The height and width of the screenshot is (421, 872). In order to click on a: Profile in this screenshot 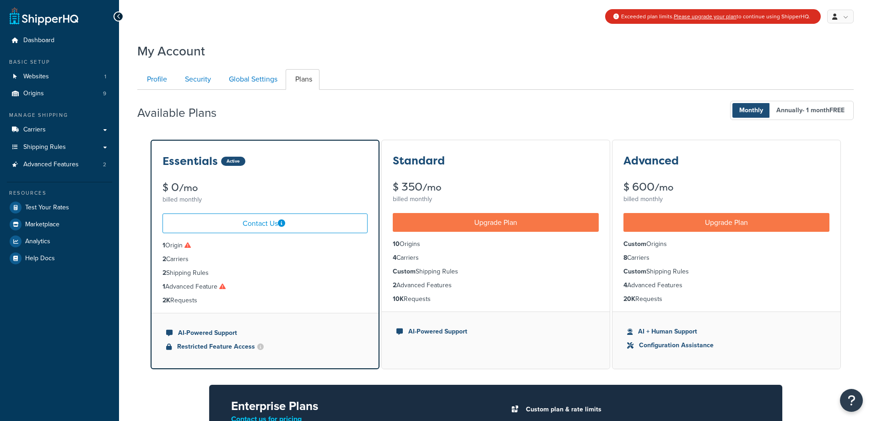, I will do `click(156, 79)`.